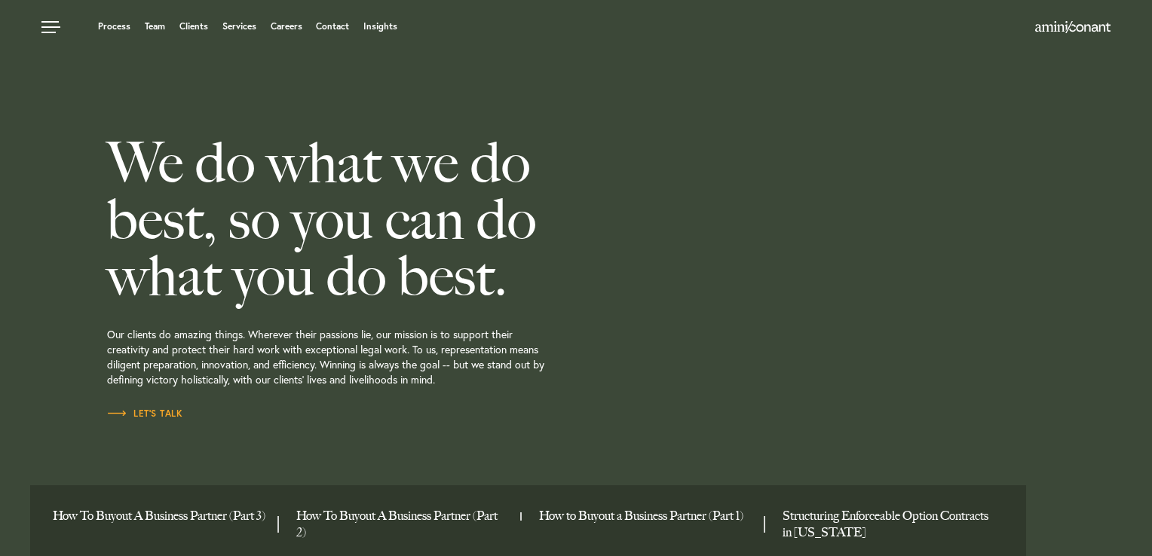 Image resolution: width=1152 pixels, height=556 pixels. I want to click on span: Let’s Talk, so click(145, 414).